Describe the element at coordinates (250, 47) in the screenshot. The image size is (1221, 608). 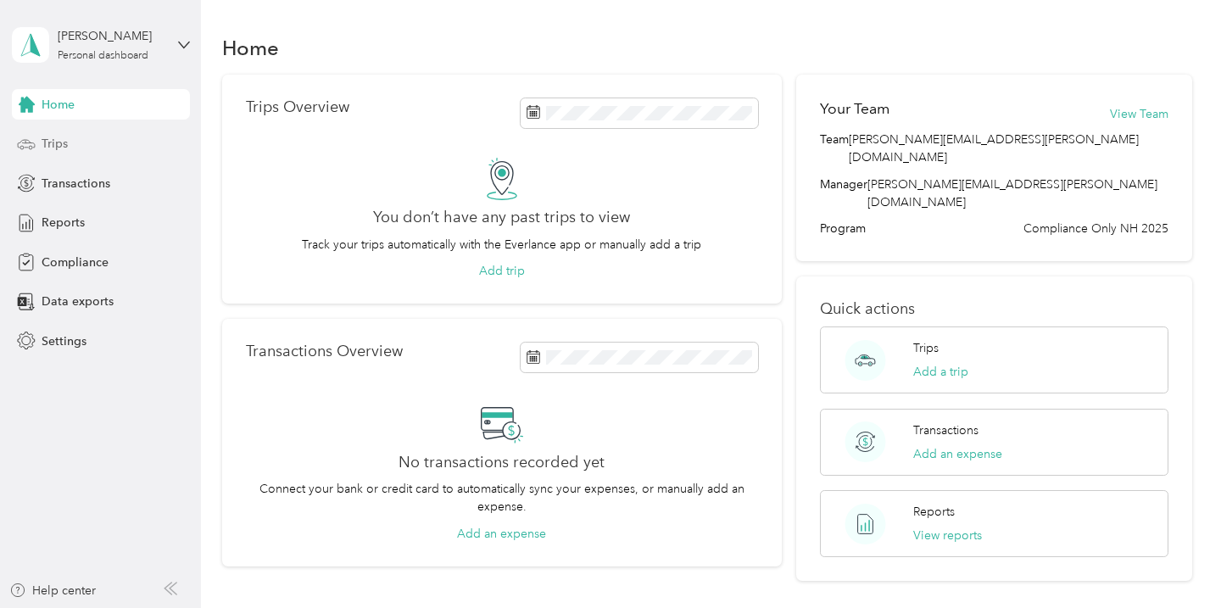
I see `h1: Home` at that location.